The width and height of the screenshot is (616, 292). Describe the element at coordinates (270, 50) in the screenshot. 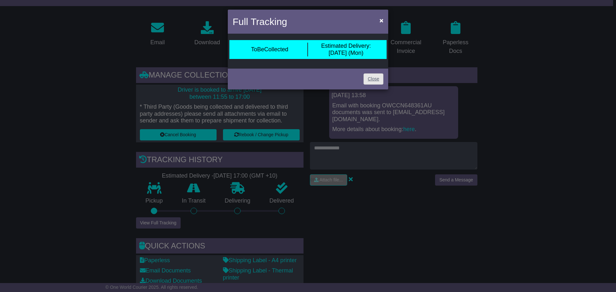

I see `div: ToBeCollected` at that location.